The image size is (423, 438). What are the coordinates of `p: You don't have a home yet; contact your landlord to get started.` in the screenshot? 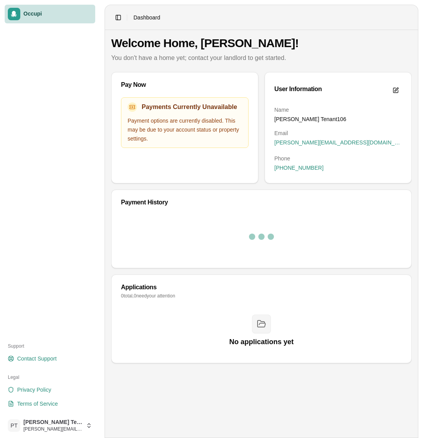 It's located at (261, 58).